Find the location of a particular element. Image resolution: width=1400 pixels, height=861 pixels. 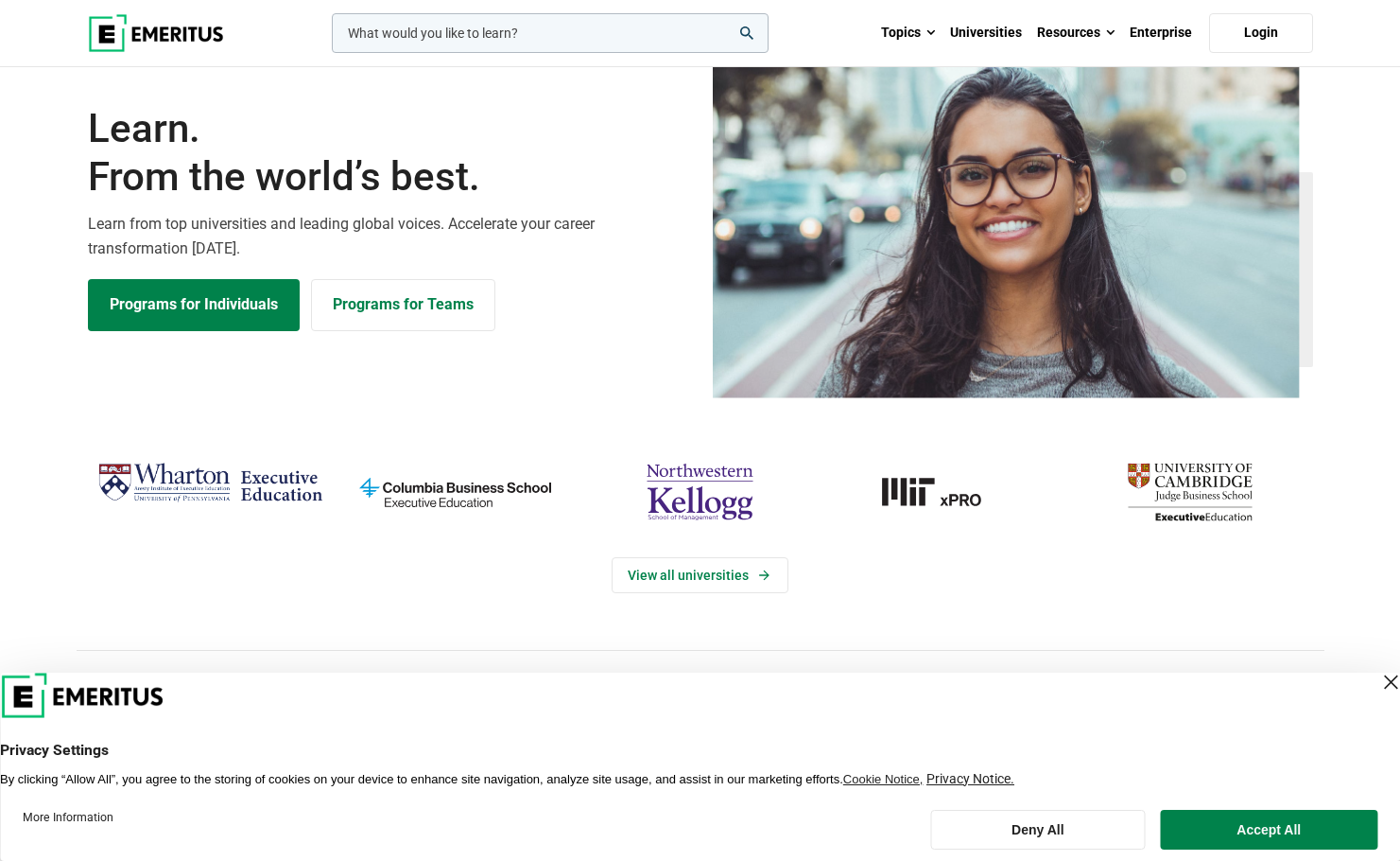

a: Explore Programs is located at coordinates (194, 304).